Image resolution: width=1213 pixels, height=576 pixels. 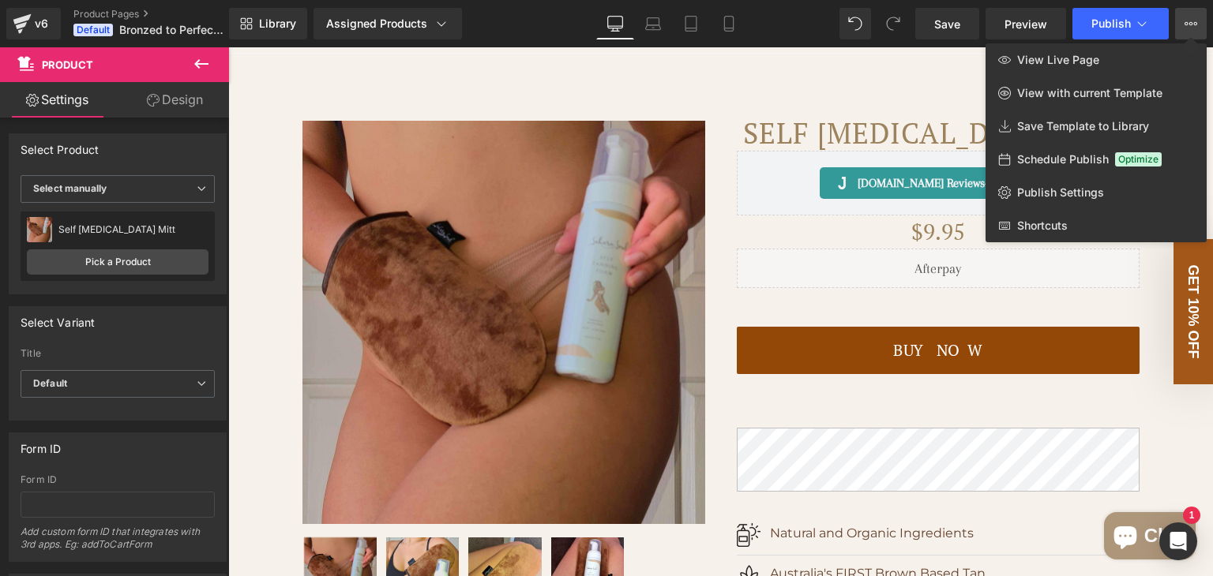 I want to click on button: Undo, so click(x=855, y=24).